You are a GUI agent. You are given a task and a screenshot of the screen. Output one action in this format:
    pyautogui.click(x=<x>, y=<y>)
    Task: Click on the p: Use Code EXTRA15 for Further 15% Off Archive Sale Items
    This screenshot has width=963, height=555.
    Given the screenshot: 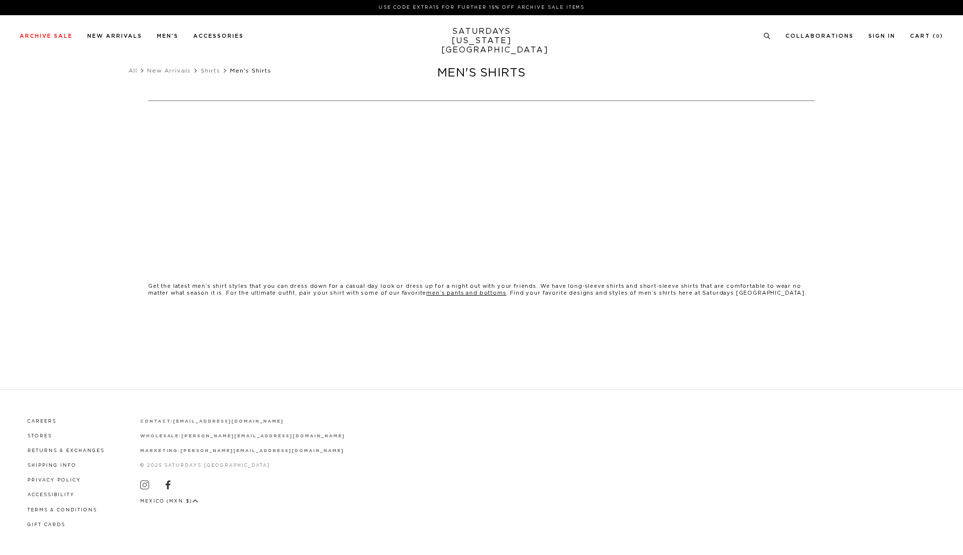 What is the action you would take?
    pyautogui.click(x=481, y=7)
    